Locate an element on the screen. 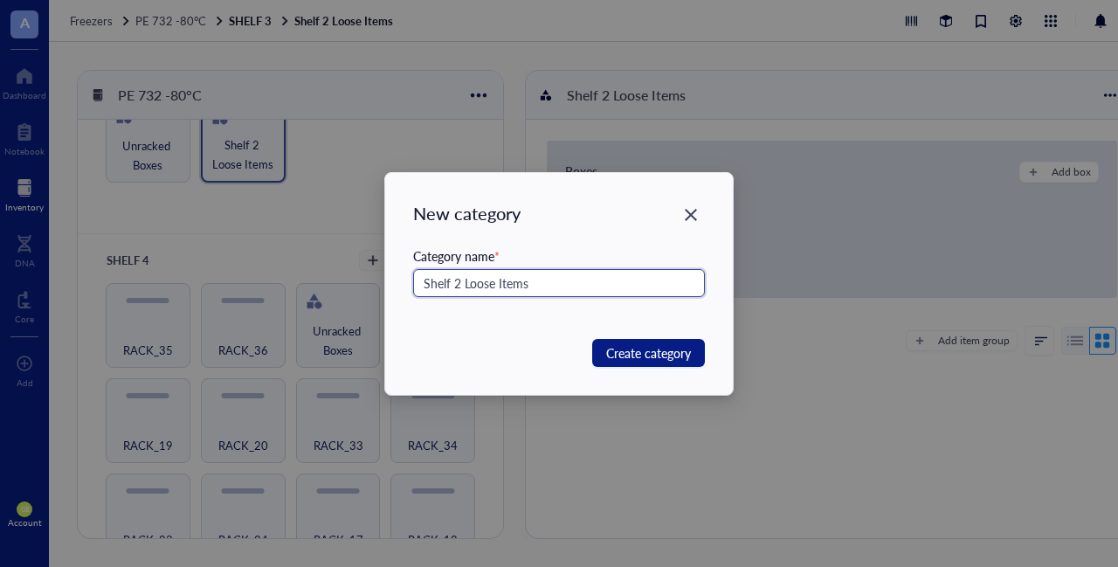 This screenshot has height=567, width=1118. span: Create category is located at coordinates (648, 353).